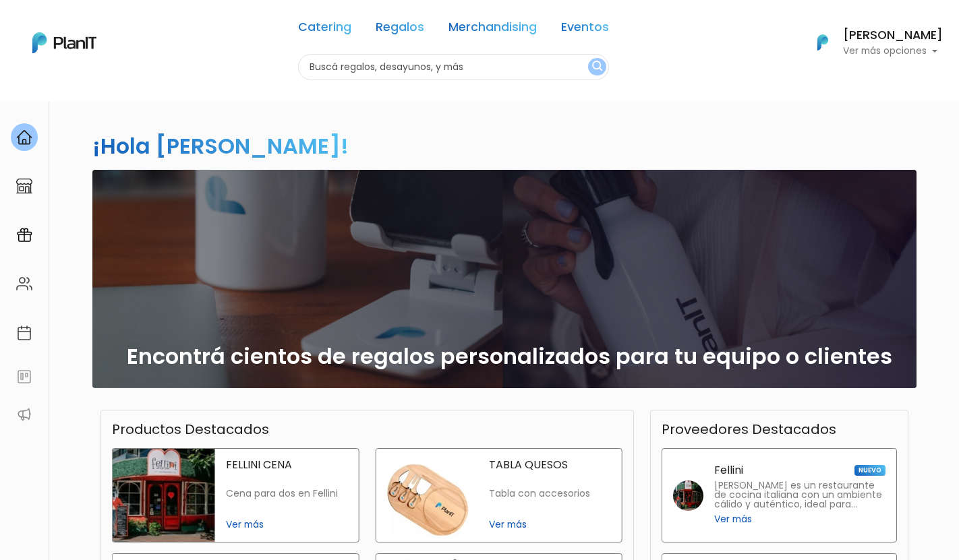 This screenshot has width=959, height=560. What do you see at coordinates (24, 138) in the screenshot?
I see `img: home-e721727adea9d79c4d83392d1f703f7f8bce08238fde08b1acbfd93340b81755.svg` at bounding box center [24, 138].